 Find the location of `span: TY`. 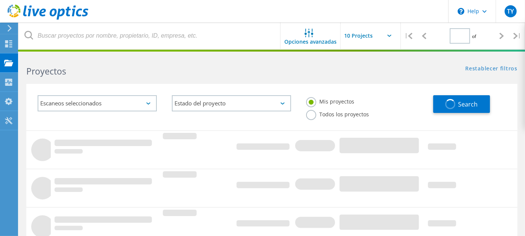

span: TY is located at coordinates (511, 11).